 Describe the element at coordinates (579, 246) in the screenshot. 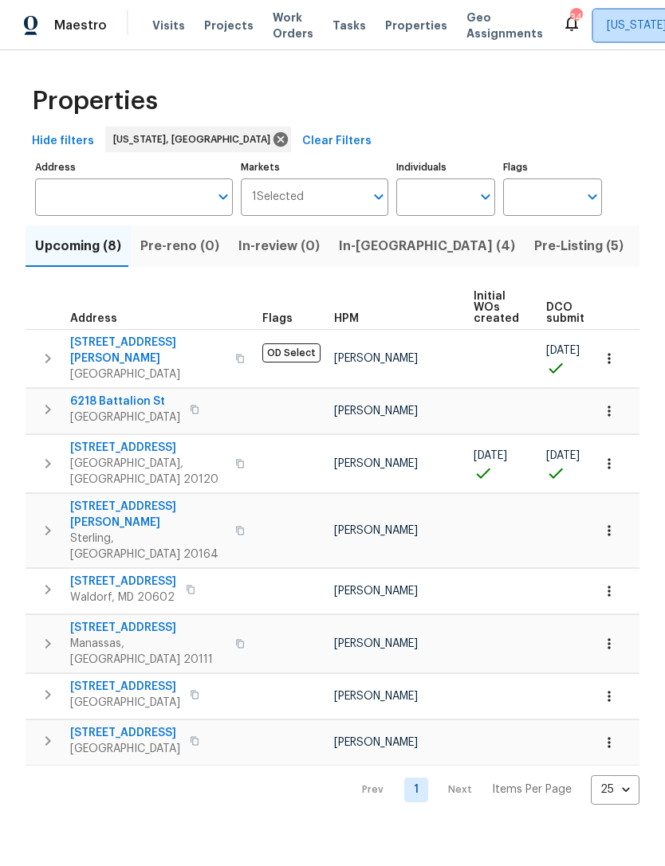

I see `span: Pre-Listing (5)` at that location.